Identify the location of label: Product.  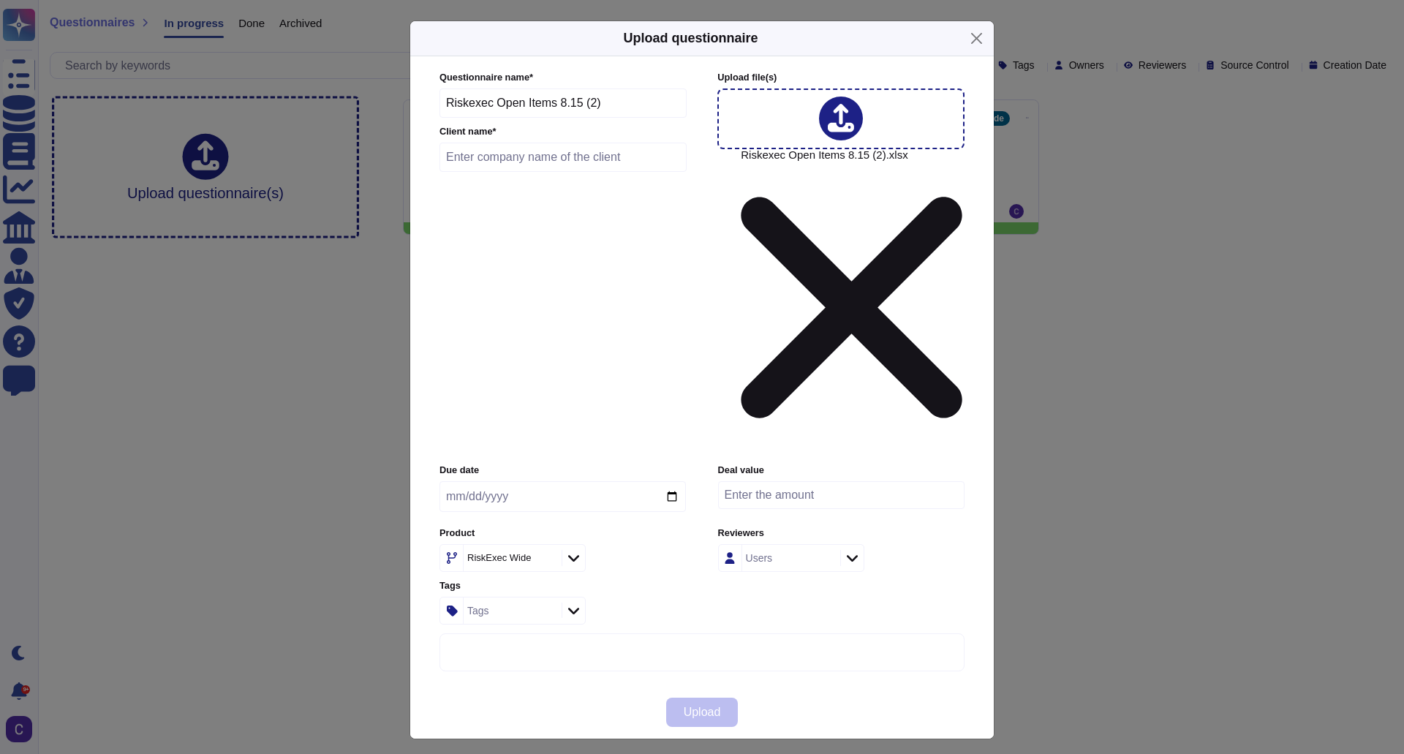
(562, 533).